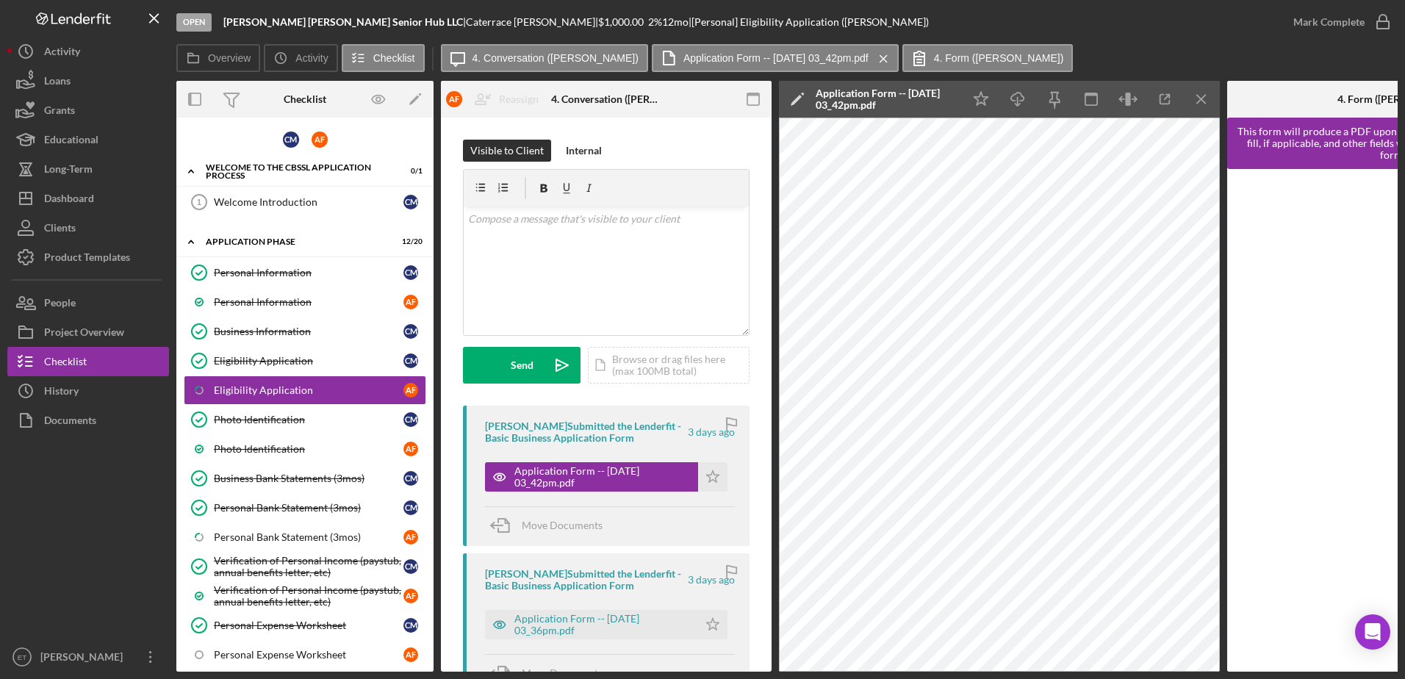 This screenshot has width=1405, height=679. I want to click on label: Overview, so click(229, 58).